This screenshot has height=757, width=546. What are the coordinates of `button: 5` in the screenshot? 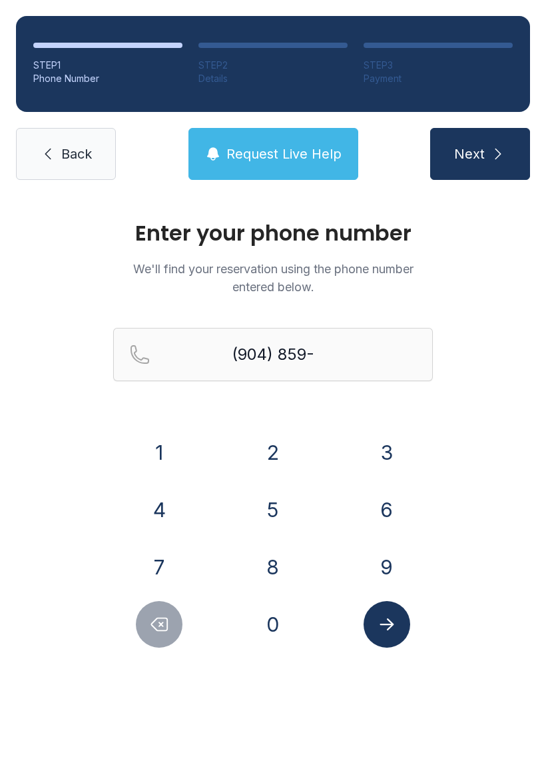 It's located at (273, 510).